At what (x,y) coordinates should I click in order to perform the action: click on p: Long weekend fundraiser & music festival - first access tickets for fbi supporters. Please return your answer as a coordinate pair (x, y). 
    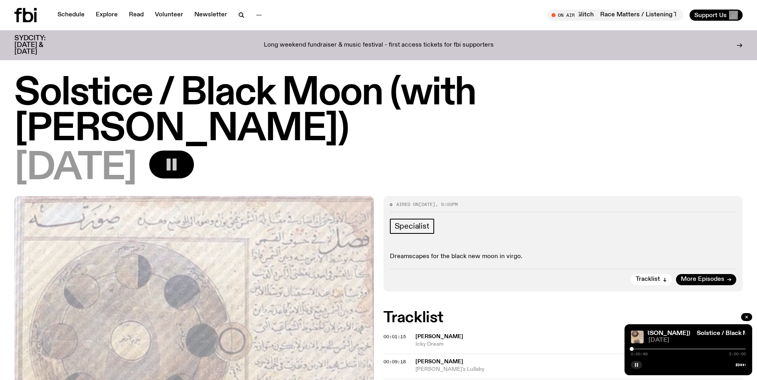
    Looking at the image, I should click on (378, 45).